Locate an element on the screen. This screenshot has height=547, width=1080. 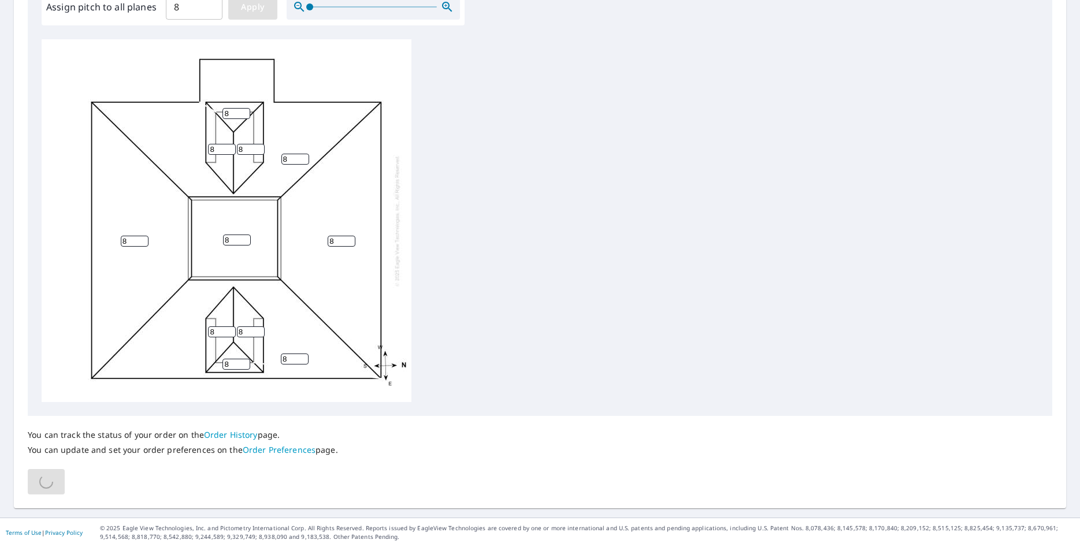
a: Order Preferences is located at coordinates (279, 449).